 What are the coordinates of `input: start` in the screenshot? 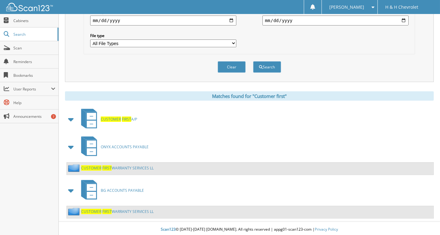 It's located at (163, 21).